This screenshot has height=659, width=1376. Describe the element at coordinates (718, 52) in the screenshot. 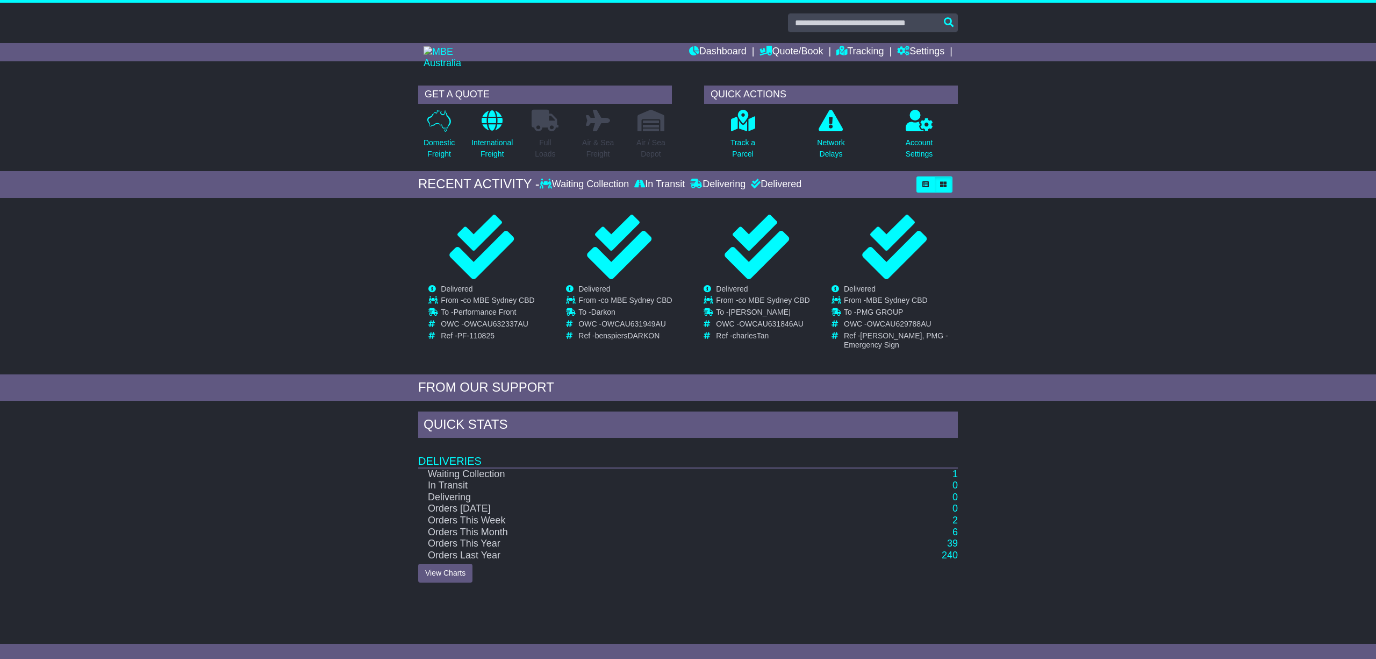

I see `a: Dashboard` at that location.